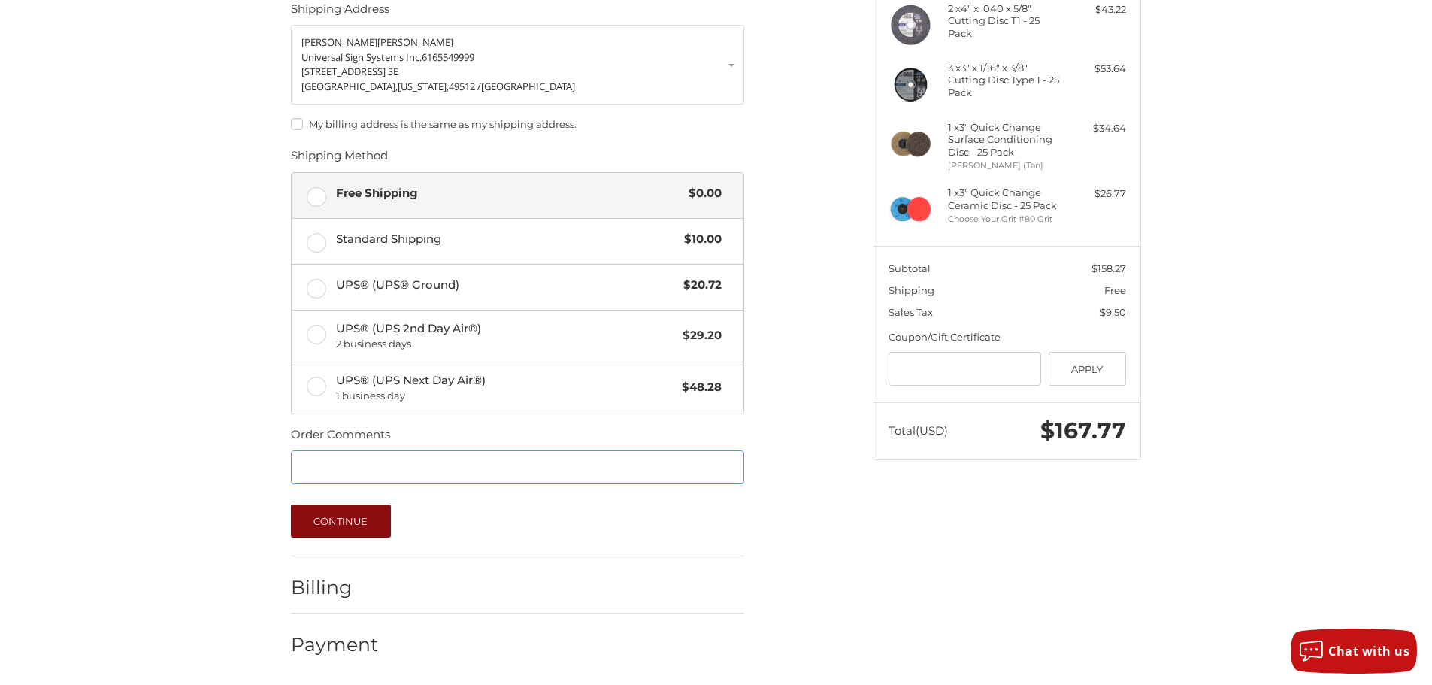 This screenshot has width=1432, height=685. I want to click on h4: 2 x 4" x .040 x 5/8" Cutting Disc T1 - 25 Pack, so click(1005, 20).